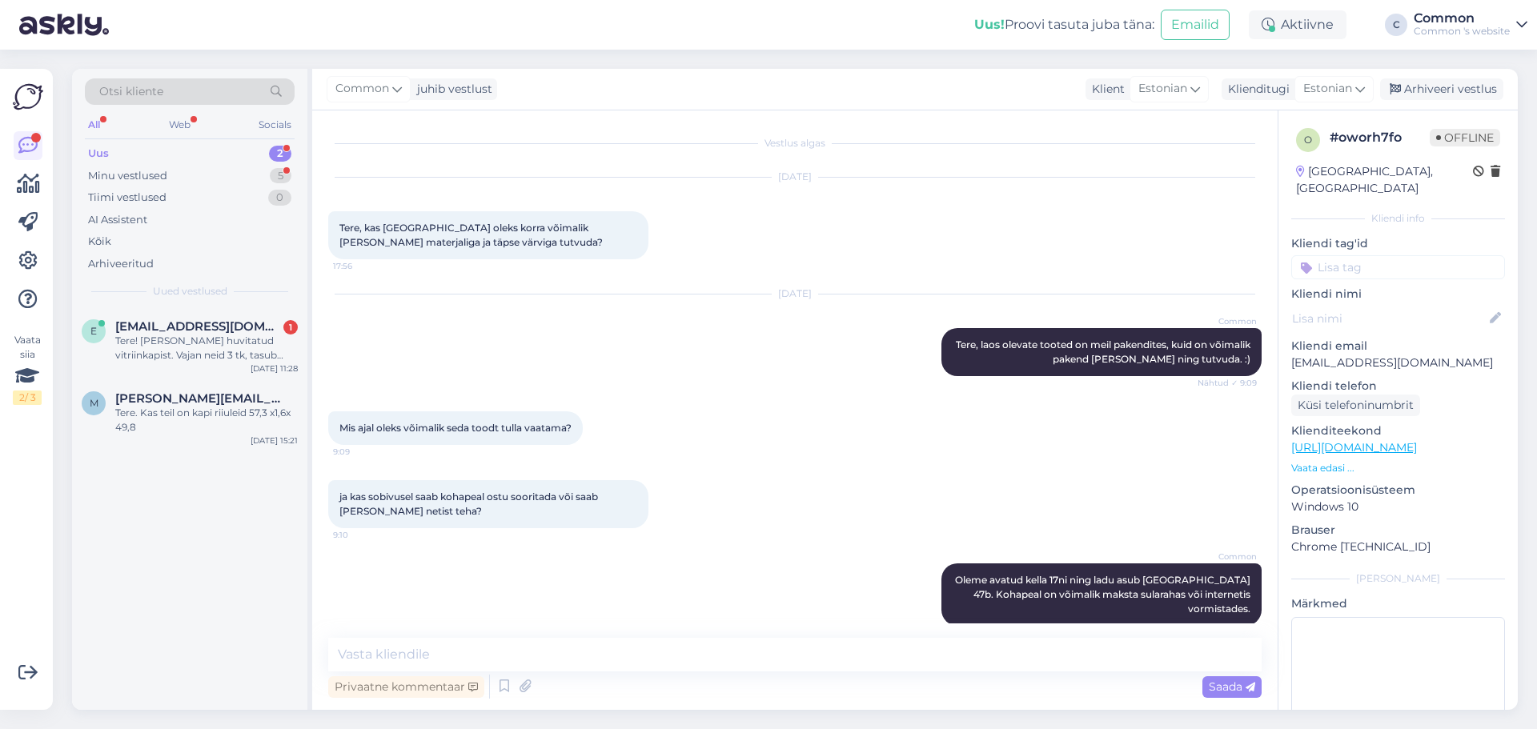 Image resolution: width=1537 pixels, height=729 pixels. Describe the element at coordinates (199, 399) in the screenshot. I see `span: marianne.aasmae@gmail.com` at that location.